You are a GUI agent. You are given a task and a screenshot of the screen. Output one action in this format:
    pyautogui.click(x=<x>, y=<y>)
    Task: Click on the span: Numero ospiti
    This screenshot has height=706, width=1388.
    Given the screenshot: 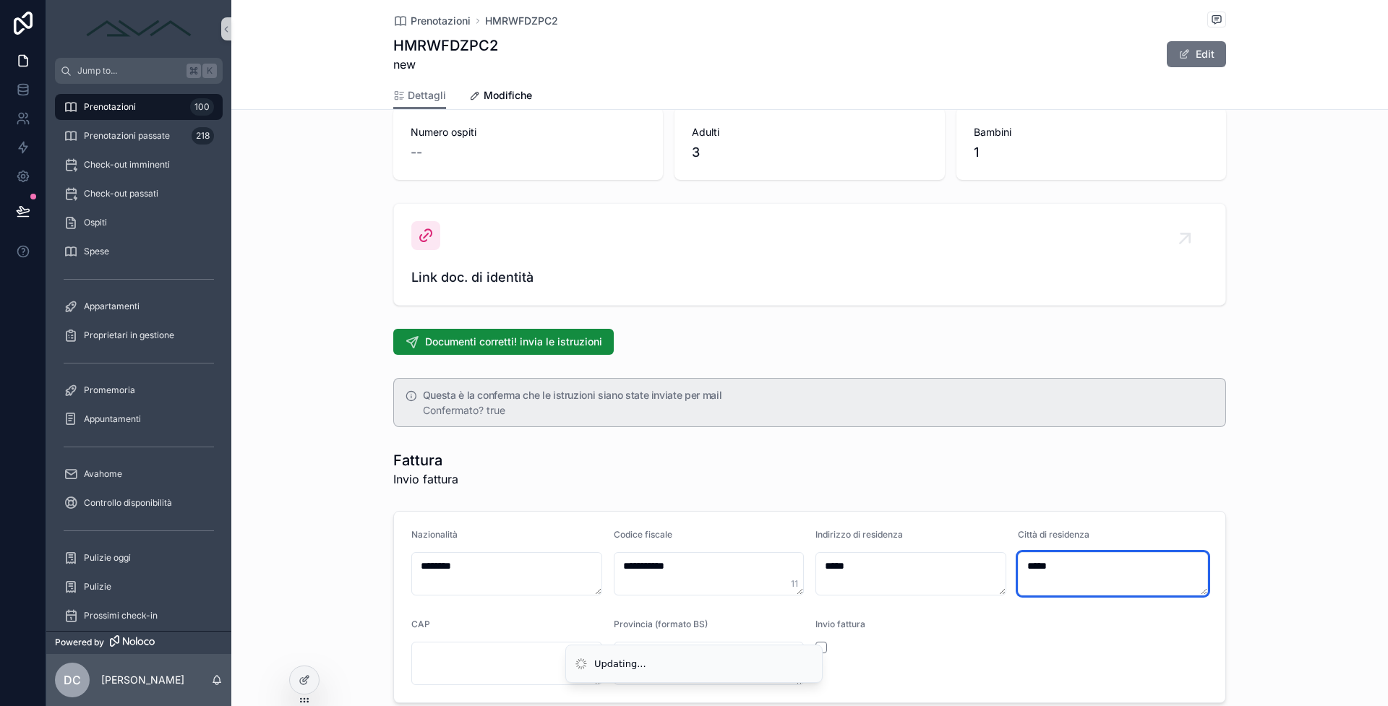 What is the action you would take?
    pyautogui.click(x=528, y=132)
    